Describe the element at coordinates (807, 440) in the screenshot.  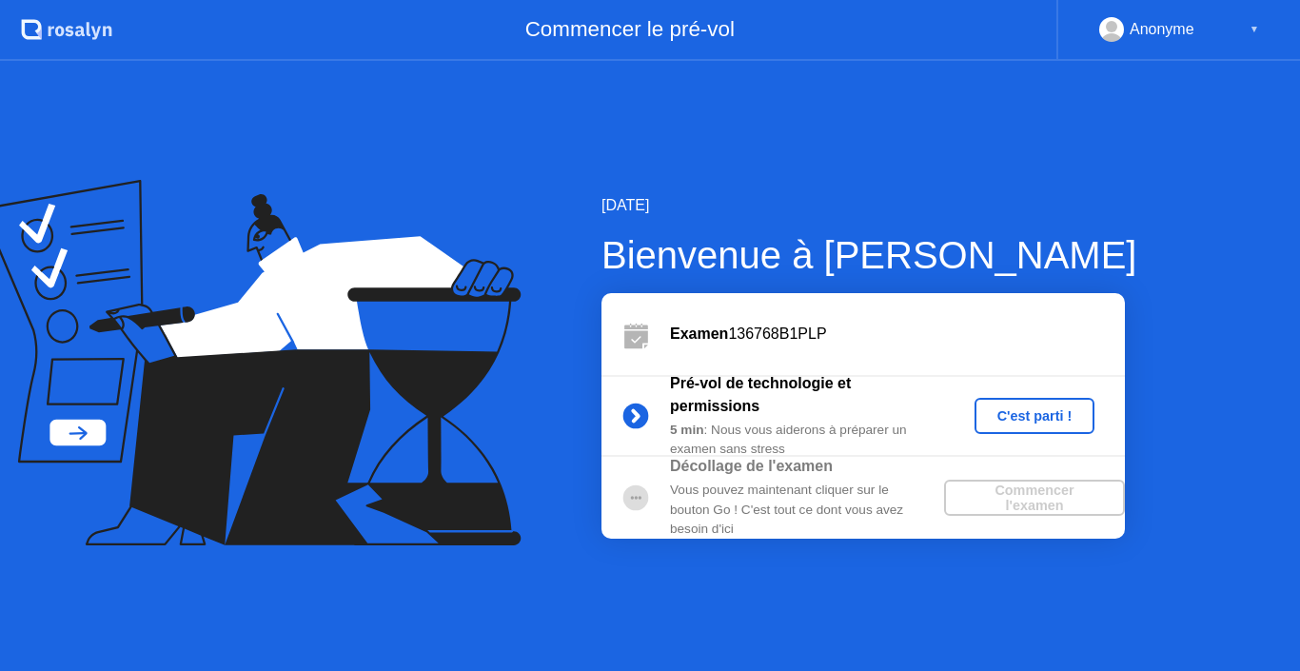
I see `div: : Nous vous aiderons à préparer un examen sans stress` at that location.